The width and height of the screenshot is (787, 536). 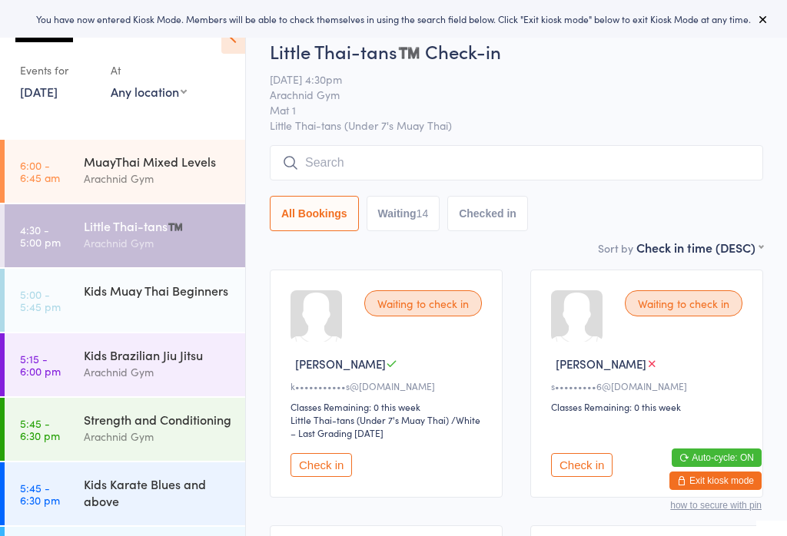 I want to click on div: 14, so click(x=423, y=214).